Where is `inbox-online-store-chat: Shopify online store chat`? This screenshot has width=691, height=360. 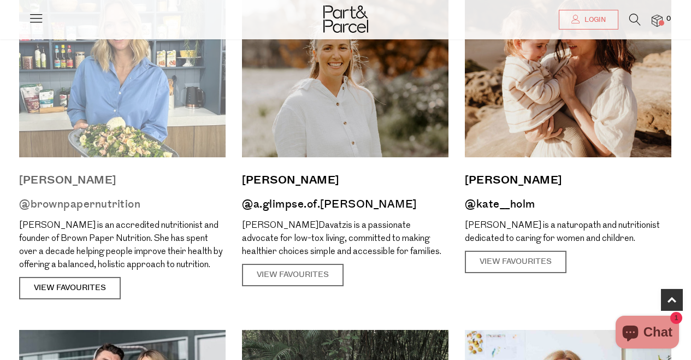 inbox-online-store-chat: Shopify online store chat is located at coordinates (647, 333).